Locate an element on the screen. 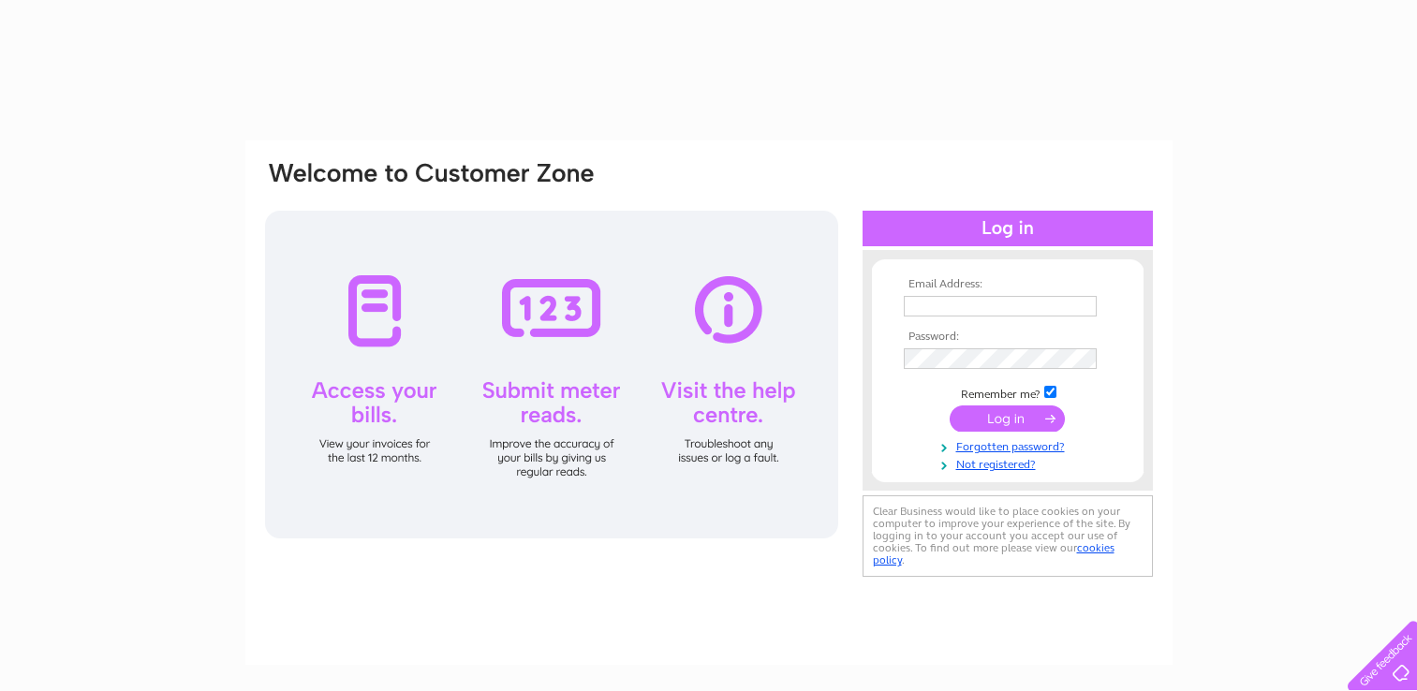 Image resolution: width=1417 pixels, height=691 pixels. a: Forgotten password? is located at coordinates (1010, 445).